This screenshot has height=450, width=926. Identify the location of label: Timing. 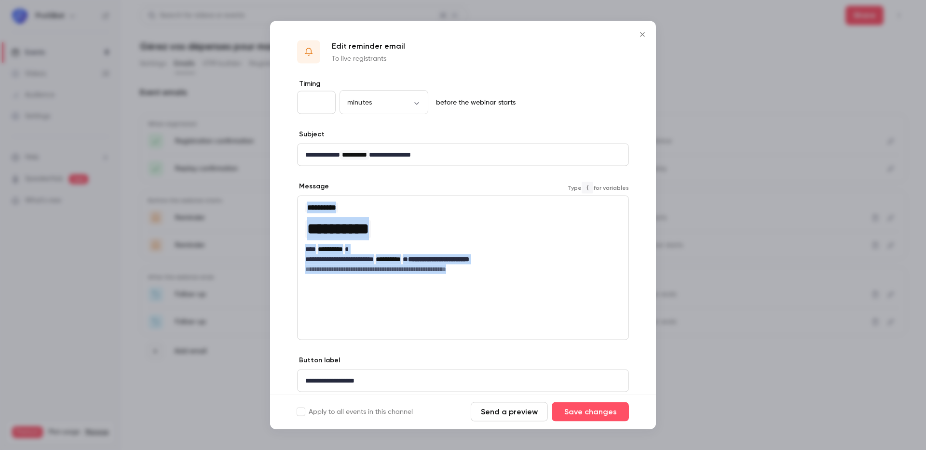
(463, 84).